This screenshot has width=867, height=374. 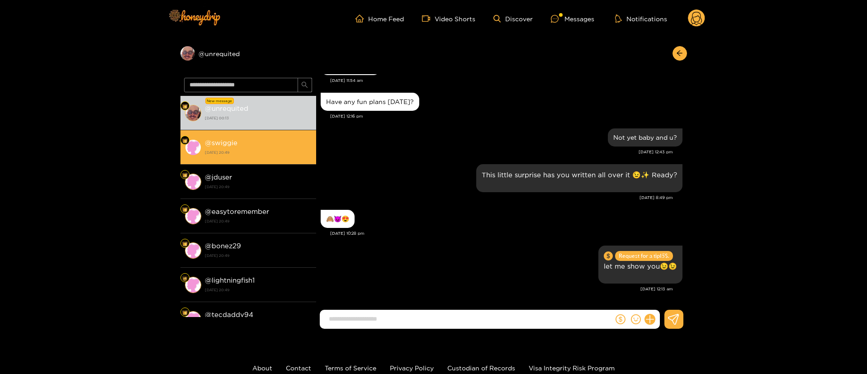 What do you see at coordinates (380, 19) in the screenshot?
I see `a: Home Feed` at bounding box center [380, 19].